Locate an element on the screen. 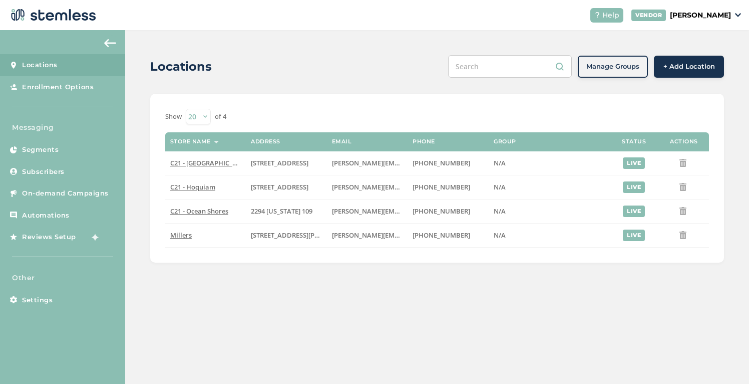  span: Enrollment Options is located at coordinates (58, 87).